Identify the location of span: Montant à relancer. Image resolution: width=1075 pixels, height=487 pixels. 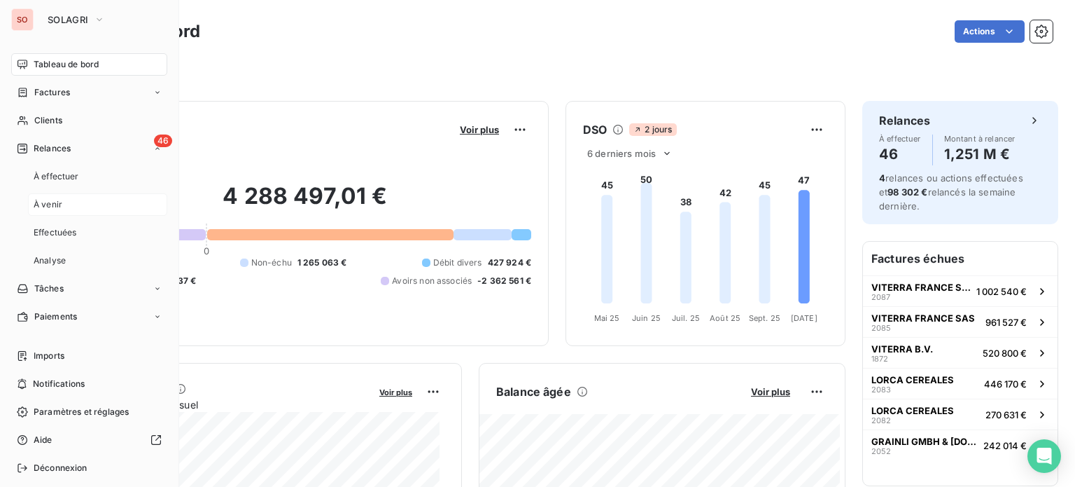
(980, 139).